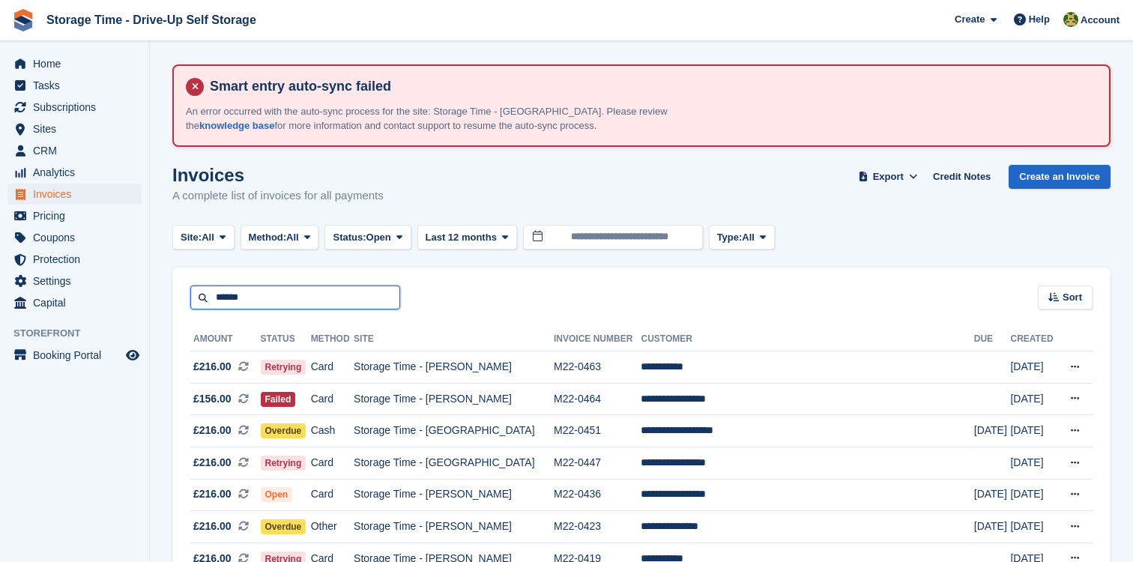 Image resolution: width=1133 pixels, height=562 pixels. I want to click on span: Settings, so click(78, 281).